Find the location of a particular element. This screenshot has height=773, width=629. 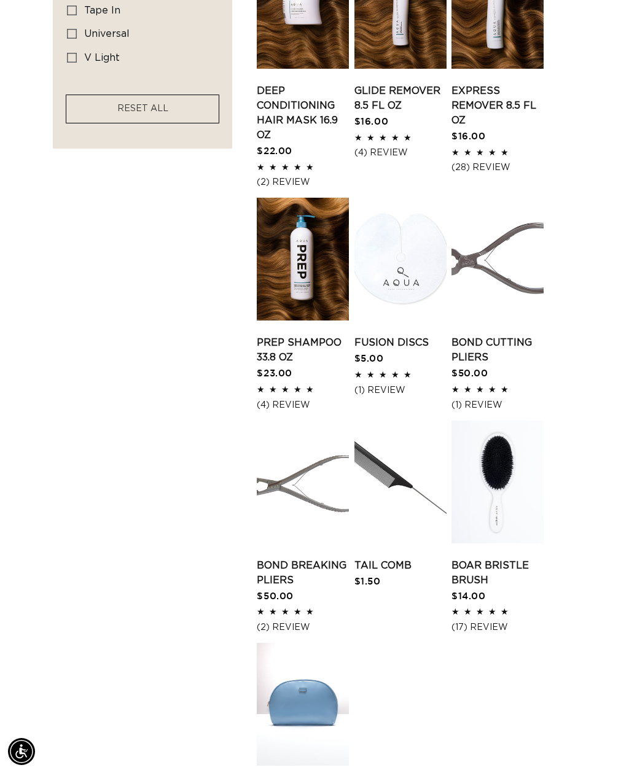

a: Bond Cutting Pliers is located at coordinates (497, 350).